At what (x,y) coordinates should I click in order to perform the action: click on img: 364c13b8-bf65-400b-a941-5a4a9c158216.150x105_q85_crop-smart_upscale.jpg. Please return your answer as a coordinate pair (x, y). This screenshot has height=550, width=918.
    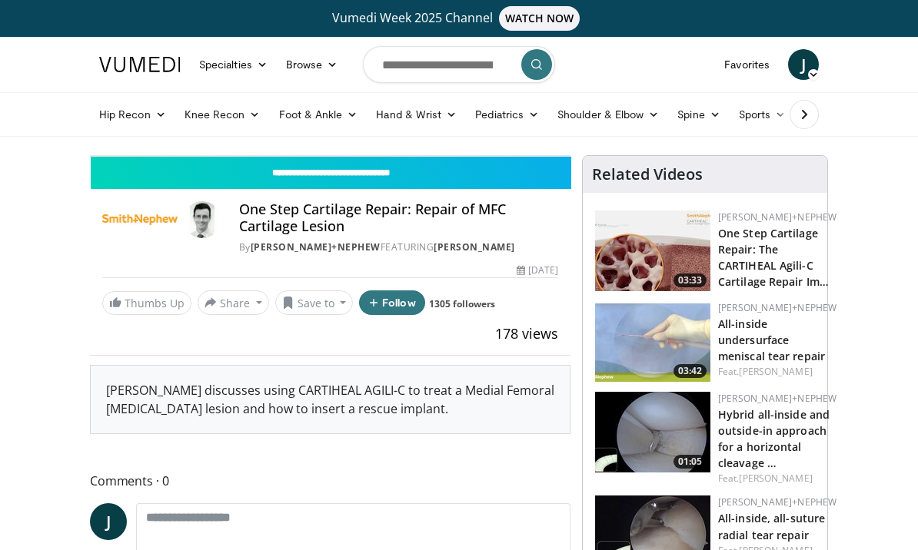
    Looking at the image, I should click on (653, 432).